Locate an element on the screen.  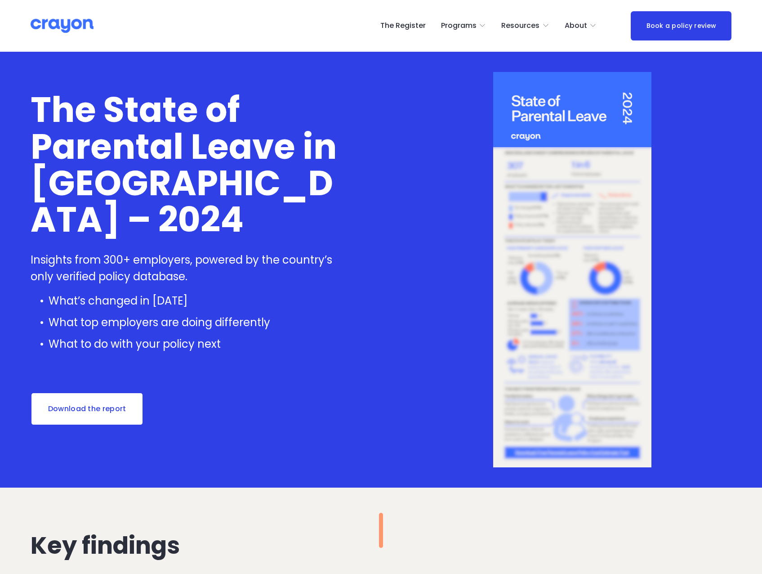
a: Book a policy review is located at coordinates (681, 26).